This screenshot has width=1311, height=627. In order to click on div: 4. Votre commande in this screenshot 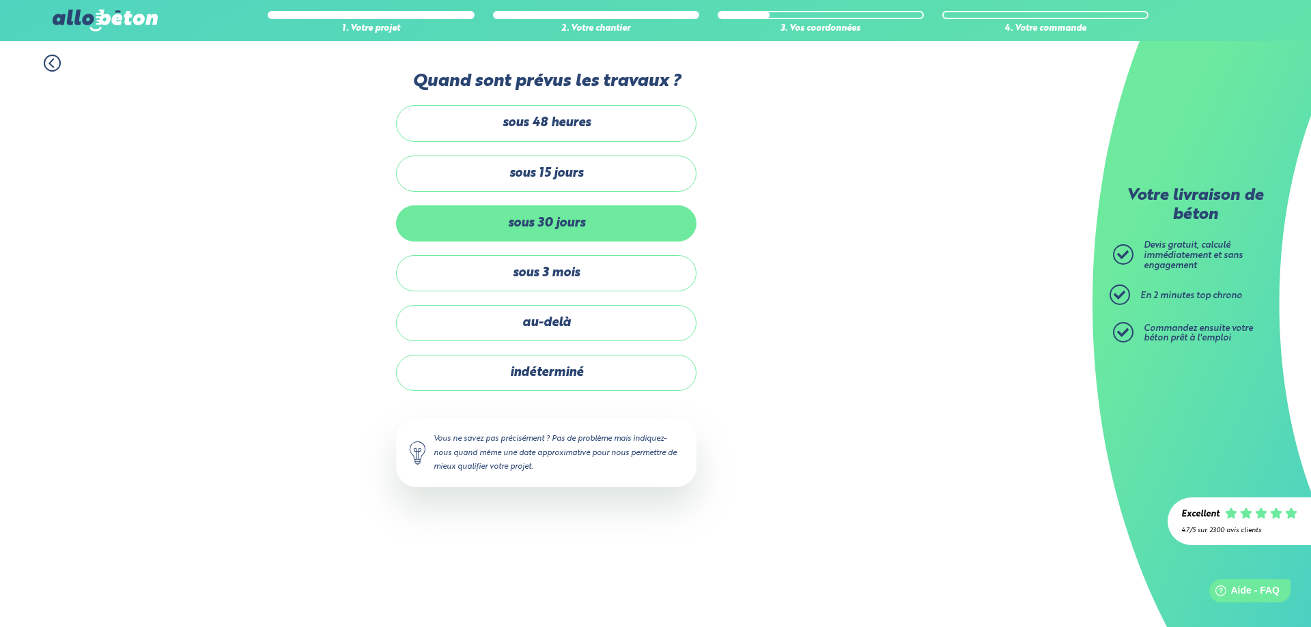, I will do `click(1045, 29)`.